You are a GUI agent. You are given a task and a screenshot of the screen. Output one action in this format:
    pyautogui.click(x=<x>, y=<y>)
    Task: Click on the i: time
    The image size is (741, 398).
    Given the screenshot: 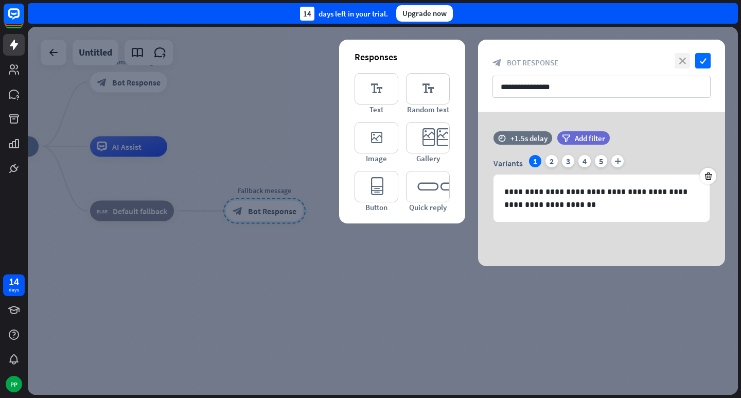 What is the action you would take?
    pyautogui.click(x=502, y=138)
    